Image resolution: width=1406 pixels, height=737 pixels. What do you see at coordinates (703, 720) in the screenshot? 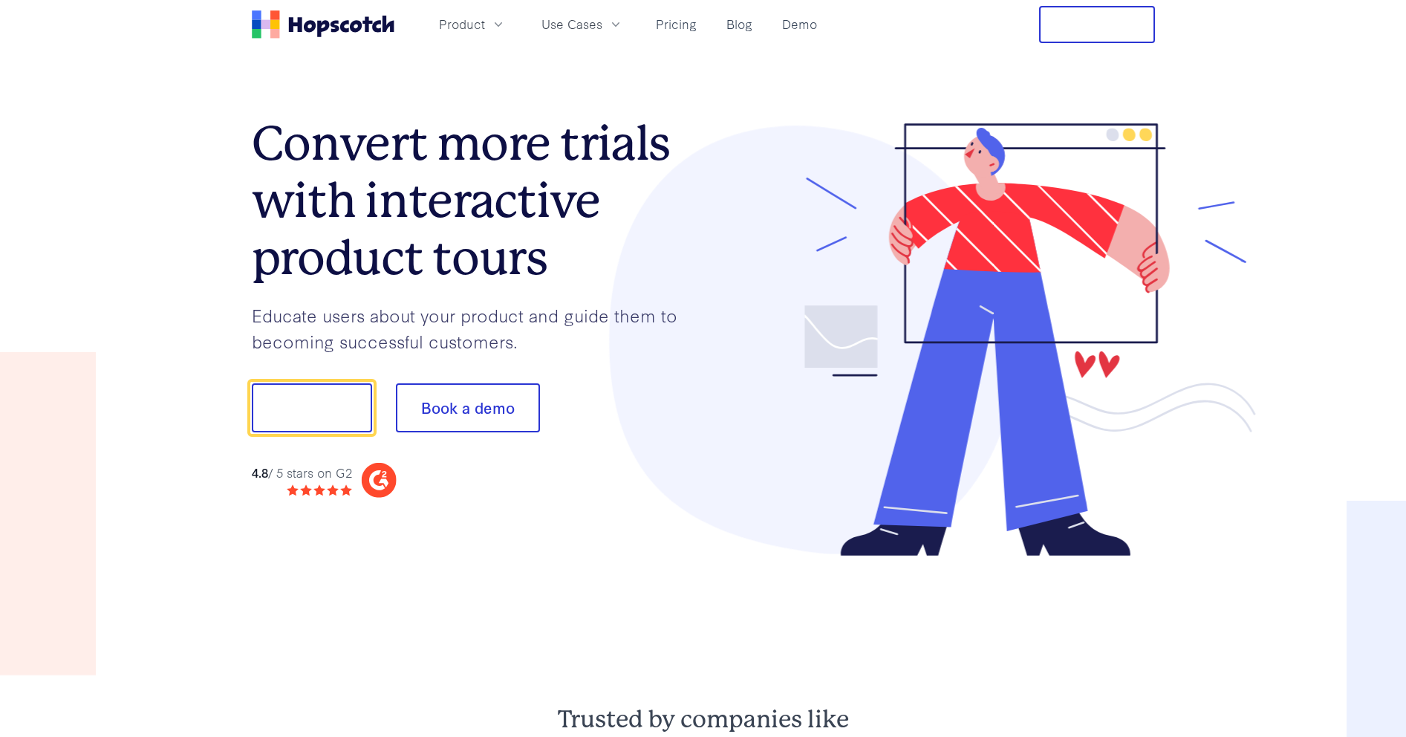
I see `h2: Trusted by companies like` at bounding box center [703, 720].